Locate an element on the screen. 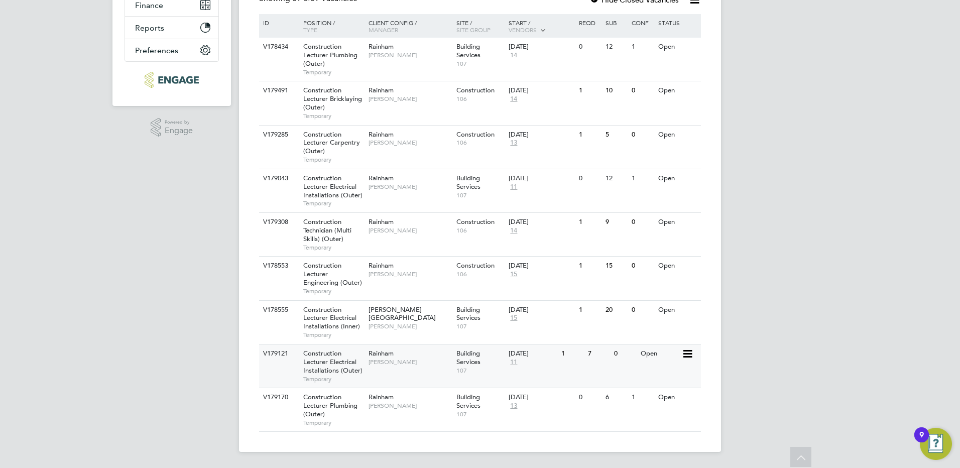  div: Client Config / is located at coordinates (410, 26).